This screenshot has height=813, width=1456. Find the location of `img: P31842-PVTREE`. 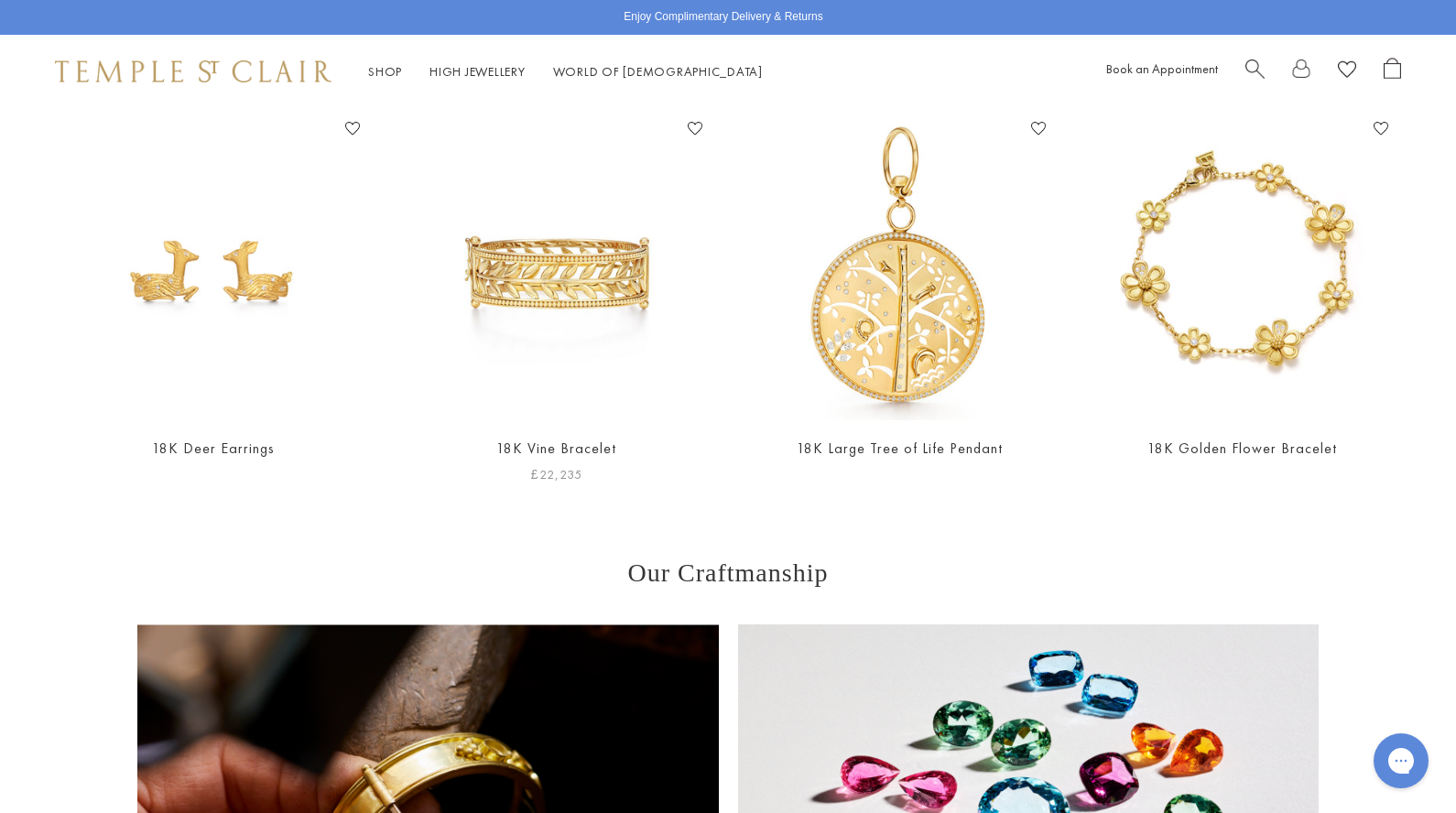

img: P31842-PVTREE is located at coordinates (899, 267).